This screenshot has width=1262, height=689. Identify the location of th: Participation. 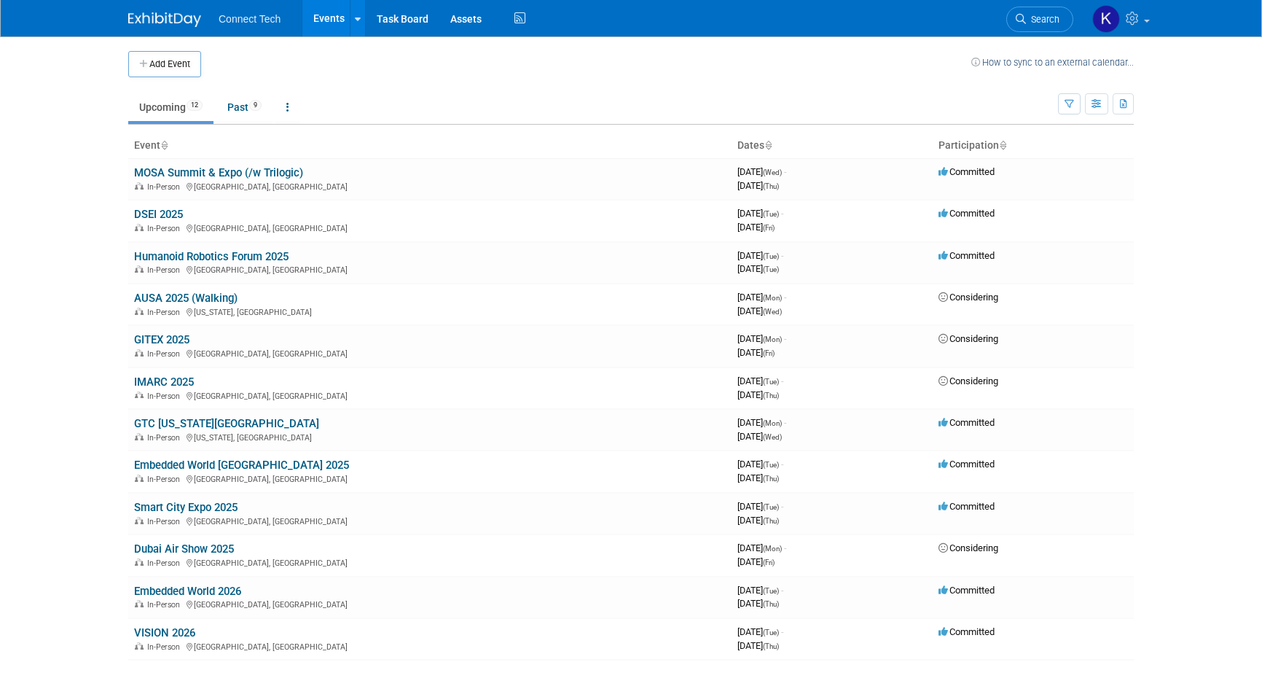
(1033, 146).